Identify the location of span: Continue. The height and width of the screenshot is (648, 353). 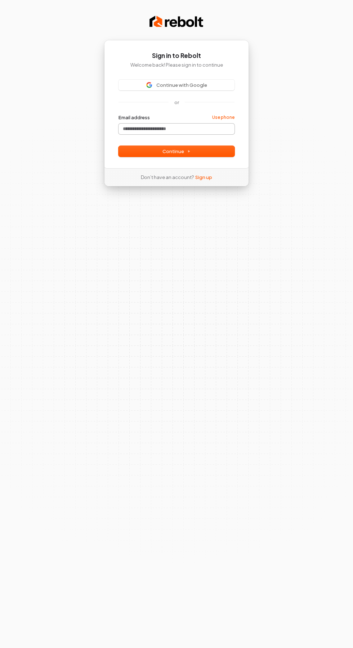
(177, 151).